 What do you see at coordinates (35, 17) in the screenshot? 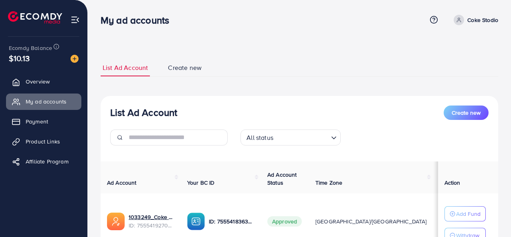
I see `a: logo` at bounding box center [35, 17].